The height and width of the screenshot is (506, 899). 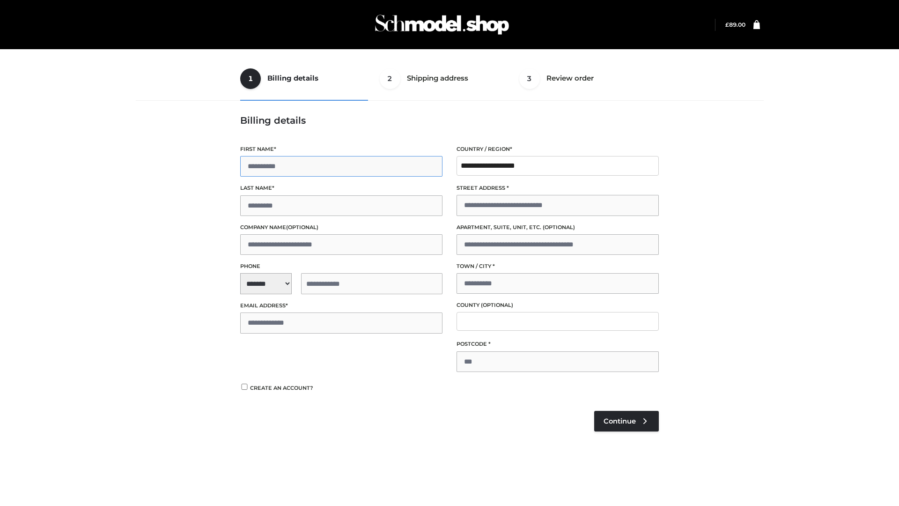 What do you see at coordinates (244, 386) in the screenshot?
I see `input: Create an account?` at bounding box center [244, 386].